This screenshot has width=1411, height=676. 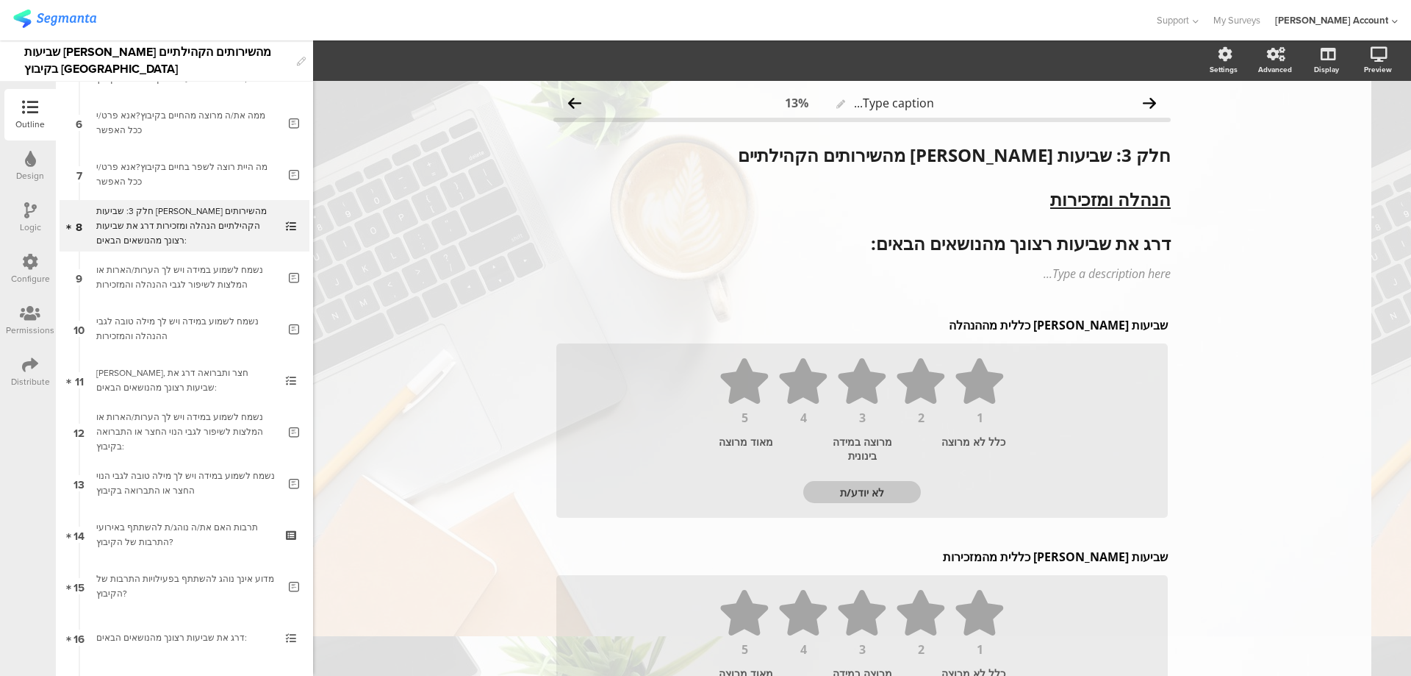 What do you see at coordinates (185, 534) in the screenshot?
I see `a: 14 תרבות האם את/ה נוהג/ת להשתתף באירועי התרבות של הקיבוץ?` at bounding box center [185, 534].